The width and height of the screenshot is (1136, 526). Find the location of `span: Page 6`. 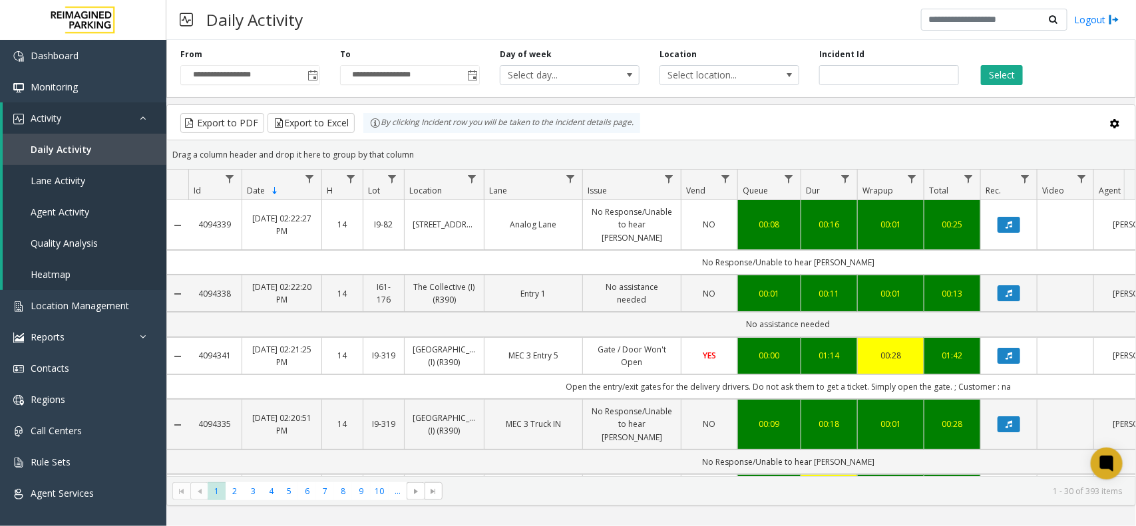

span: Page 6 is located at coordinates (307, 491).